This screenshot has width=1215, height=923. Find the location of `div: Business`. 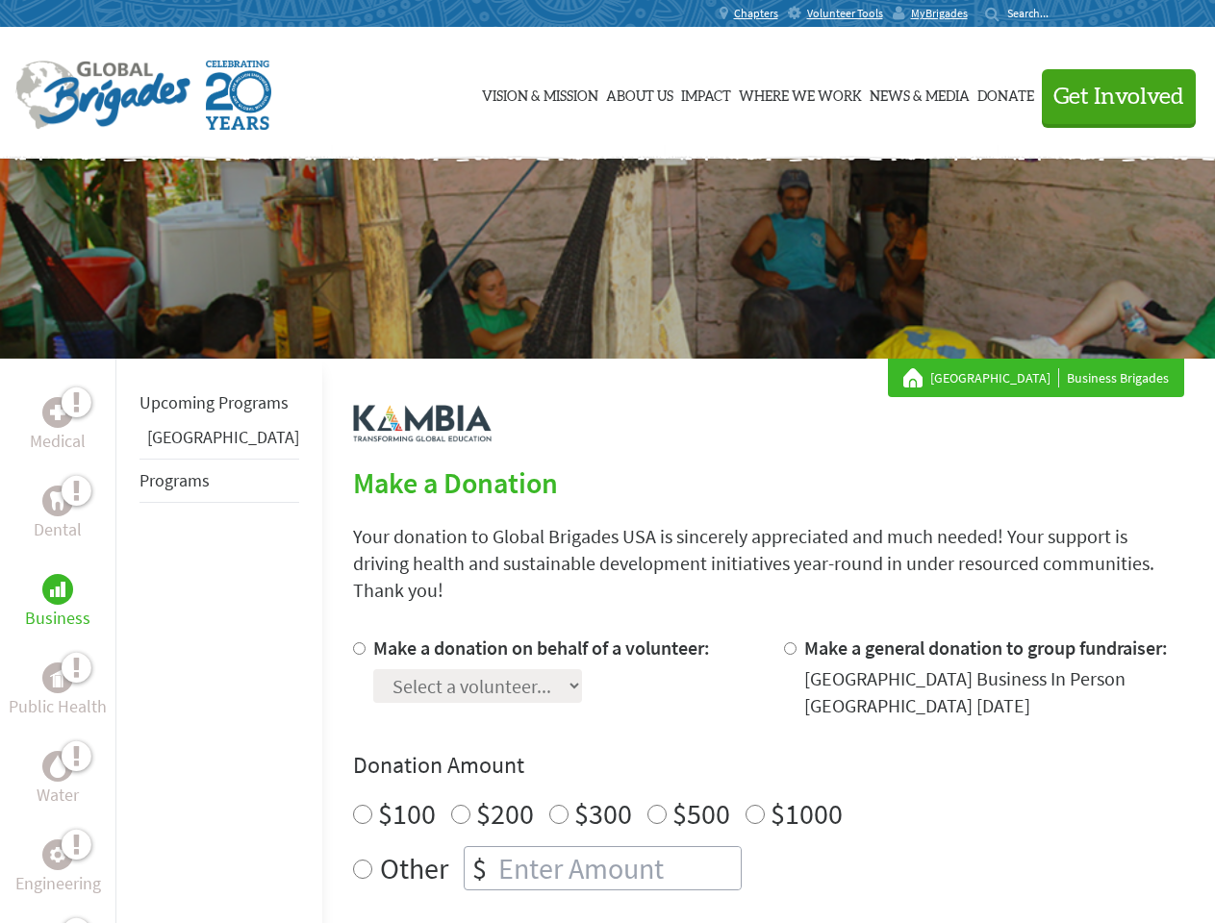

div: Business is located at coordinates (58, 590).